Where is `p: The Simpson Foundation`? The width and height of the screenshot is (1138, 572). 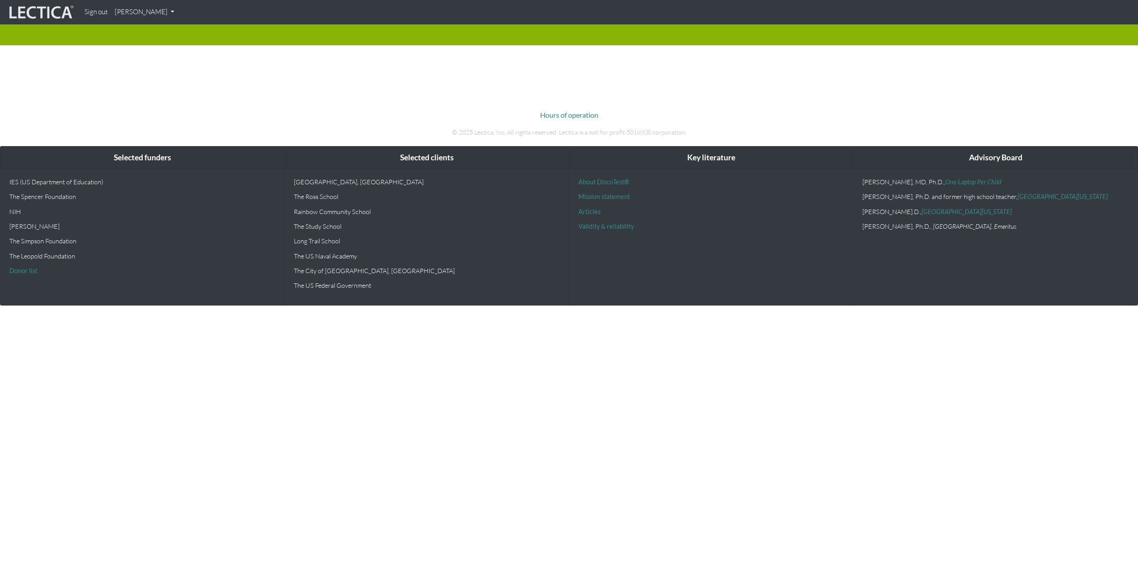
p: The Simpson Foundation is located at coordinates (142, 241).